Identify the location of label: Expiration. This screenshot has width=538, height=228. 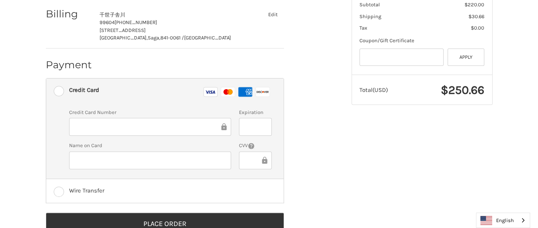
(255, 113).